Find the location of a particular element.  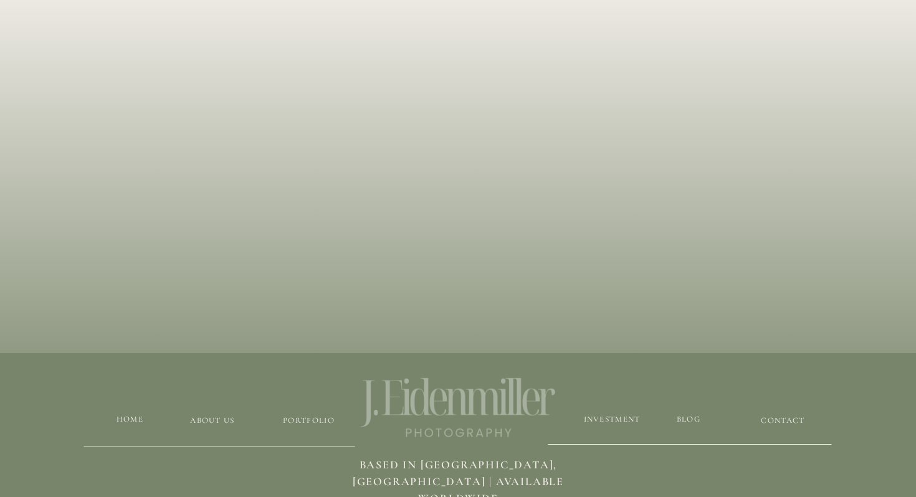

a: blog is located at coordinates (689, 419).